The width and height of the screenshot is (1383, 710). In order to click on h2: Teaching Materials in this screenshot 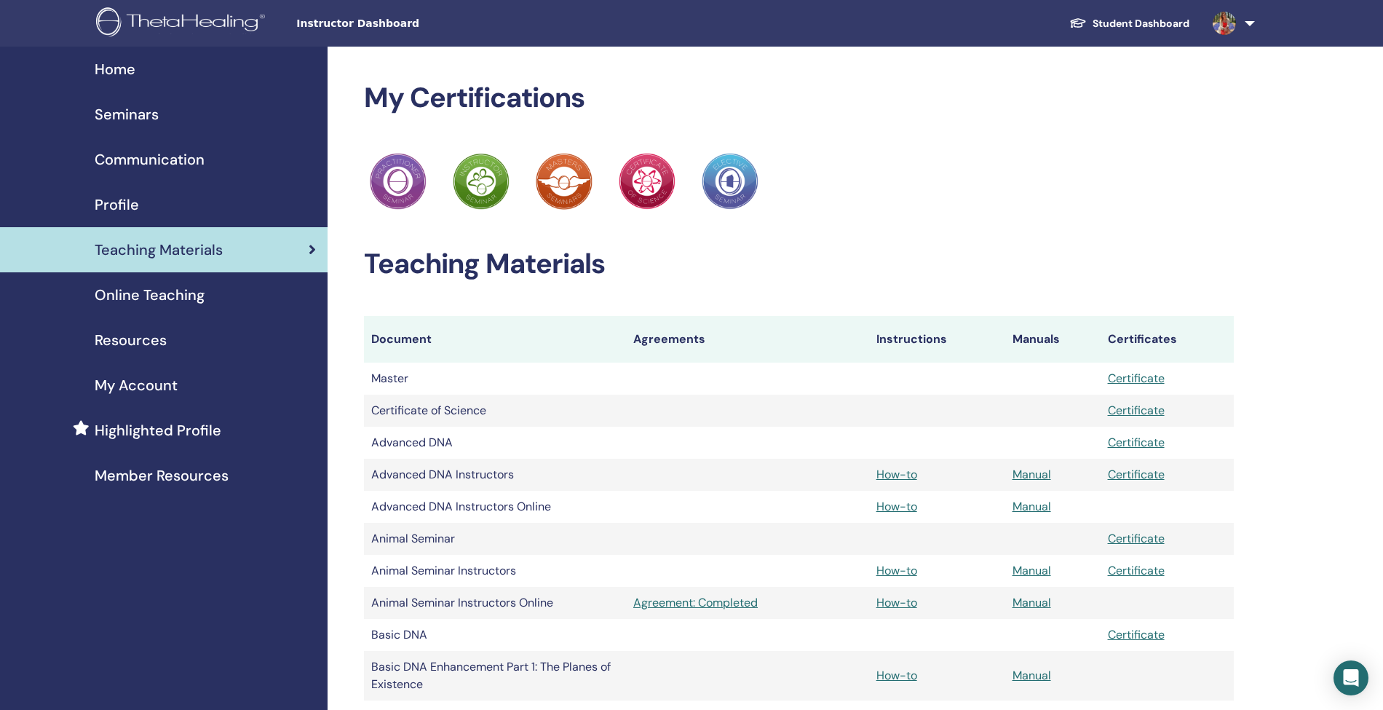, I will do `click(798, 264)`.